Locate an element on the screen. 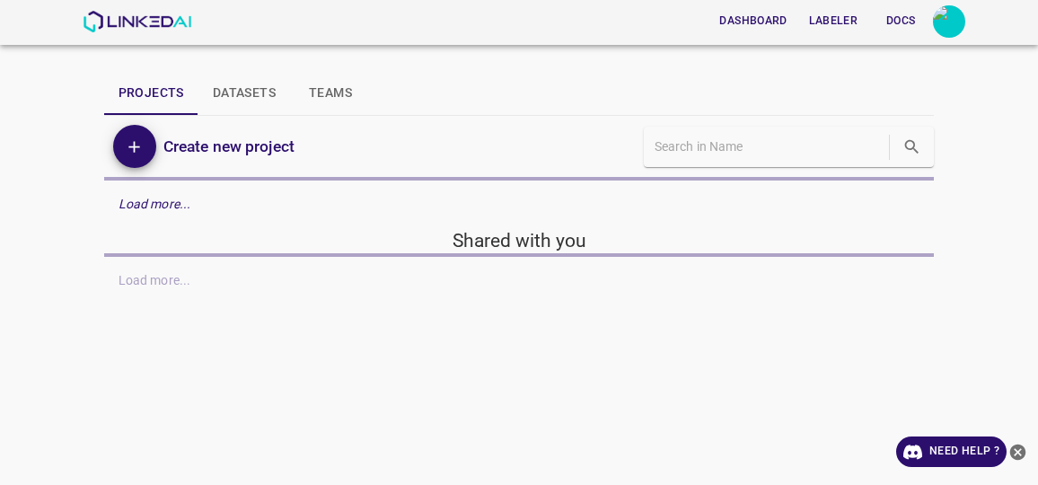 The image size is (1038, 485). button: Labeler is located at coordinates (833, 21).